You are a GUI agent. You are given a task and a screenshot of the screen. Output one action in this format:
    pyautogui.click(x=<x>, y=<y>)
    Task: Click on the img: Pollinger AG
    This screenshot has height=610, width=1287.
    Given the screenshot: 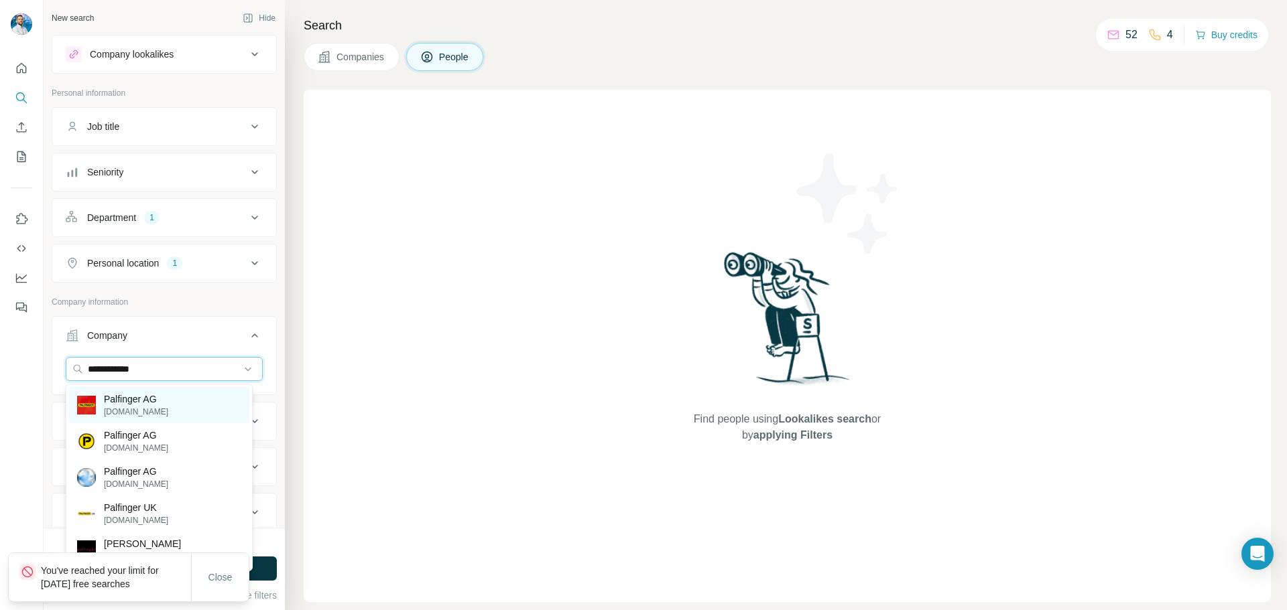 What is the action you would take?
    pyautogui.click(x=86, y=550)
    